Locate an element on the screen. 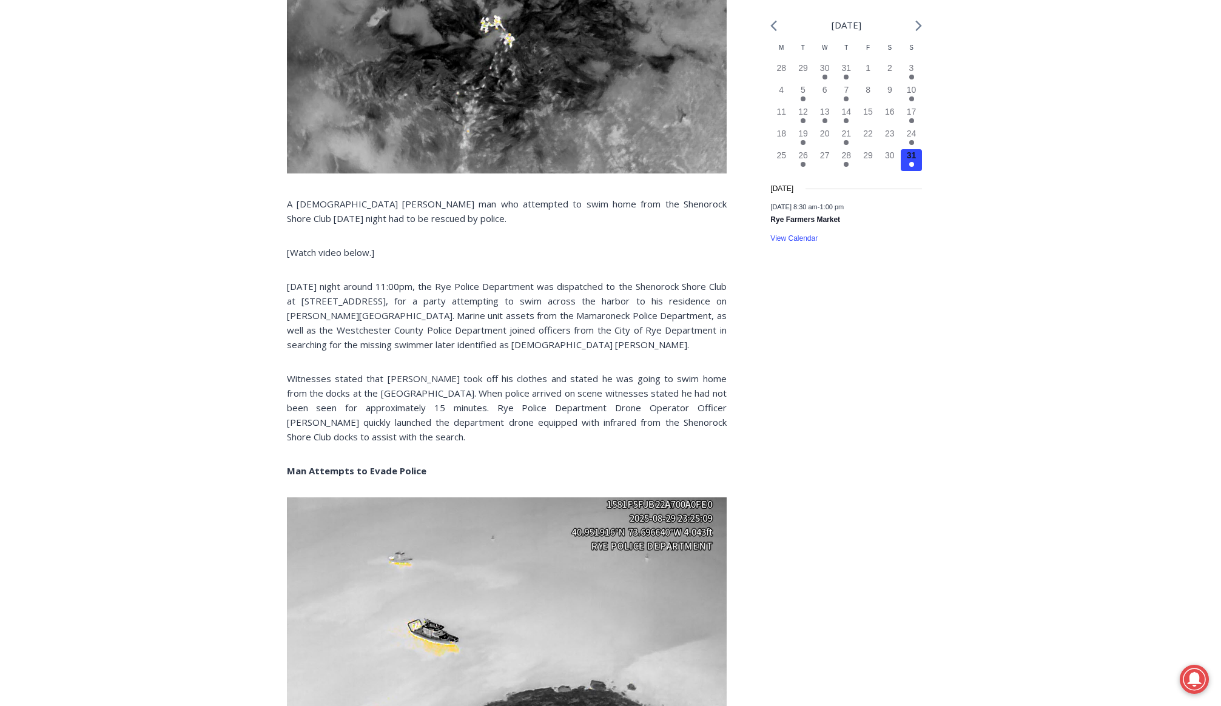  button: 30 Has events is located at coordinates (825, 73).